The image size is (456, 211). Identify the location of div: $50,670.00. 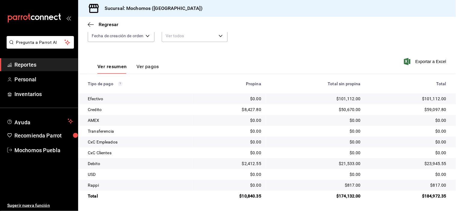
(316, 110).